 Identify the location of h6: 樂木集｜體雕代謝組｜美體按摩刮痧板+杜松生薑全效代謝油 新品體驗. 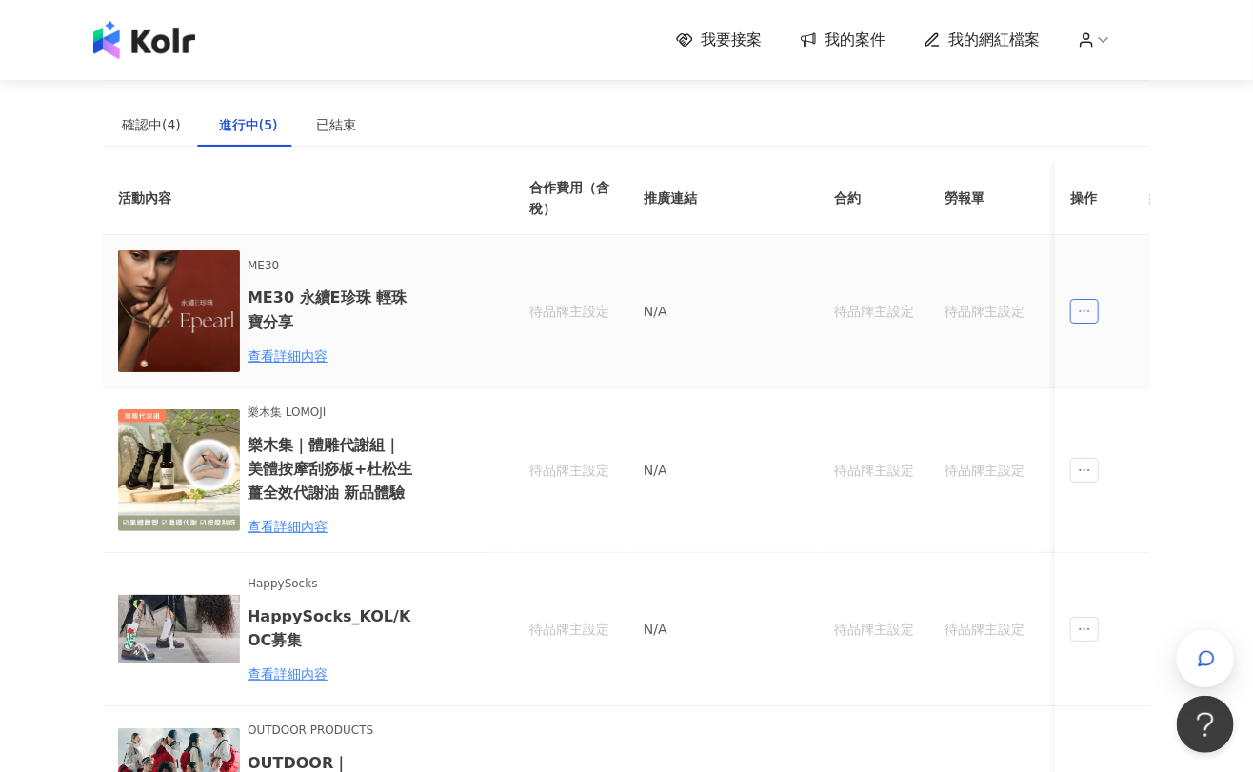
(330, 468).